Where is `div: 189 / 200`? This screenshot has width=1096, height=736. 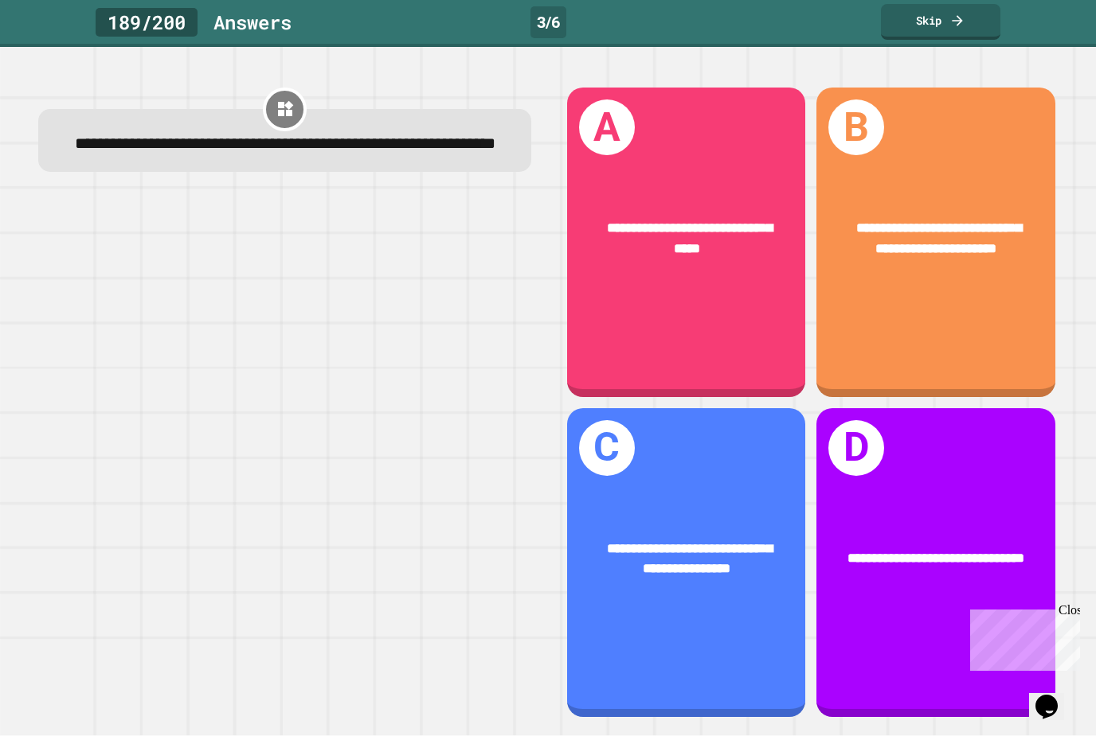
div: 189 / 200 is located at coordinates (146, 22).